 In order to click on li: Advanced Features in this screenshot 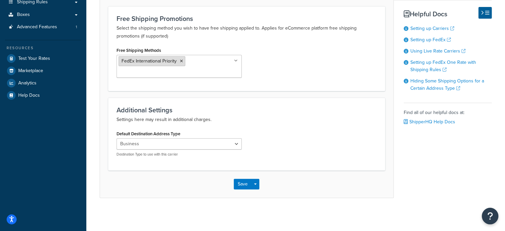, I will do `click(43, 27)`.